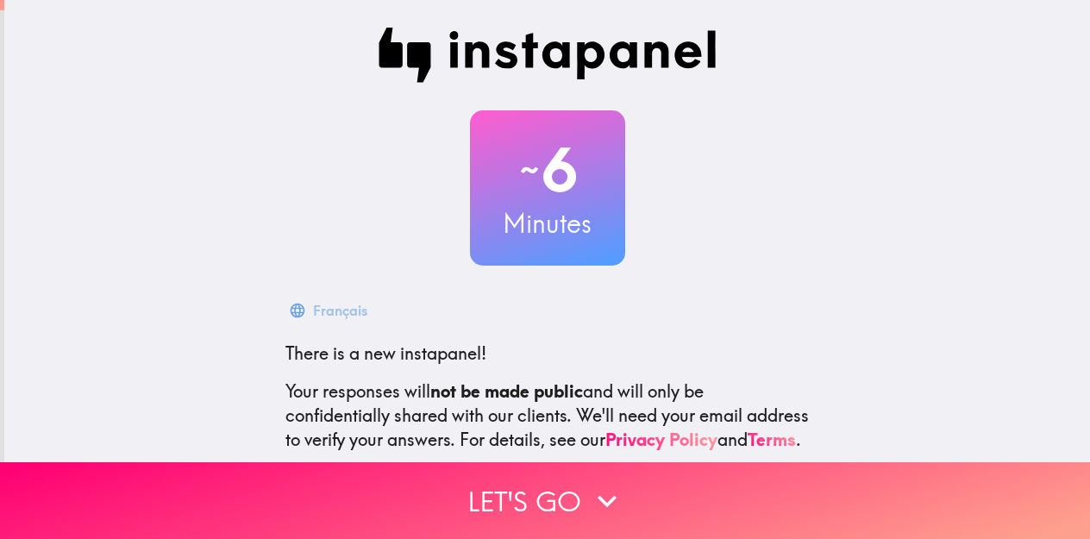 Image resolution: width=1090 pixels, height=539 pixels. I want to click on img: Instapanel, so click(548, 55).